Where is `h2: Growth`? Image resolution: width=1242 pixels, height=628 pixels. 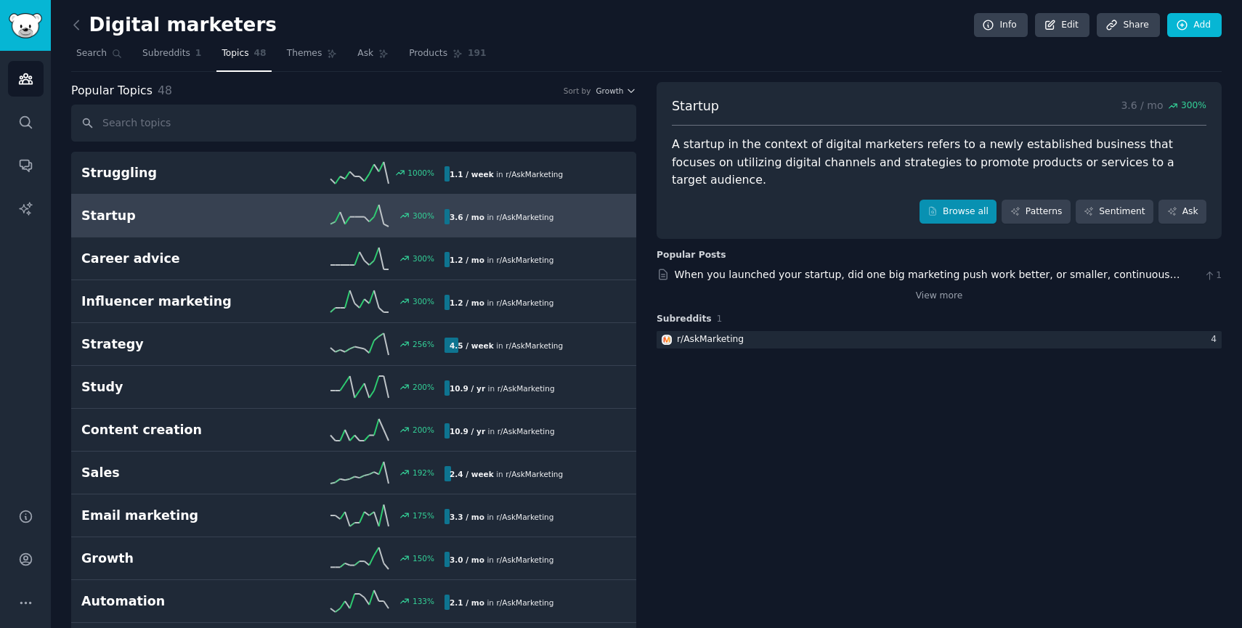 h2: Growth is located at coordinates (172, 559).